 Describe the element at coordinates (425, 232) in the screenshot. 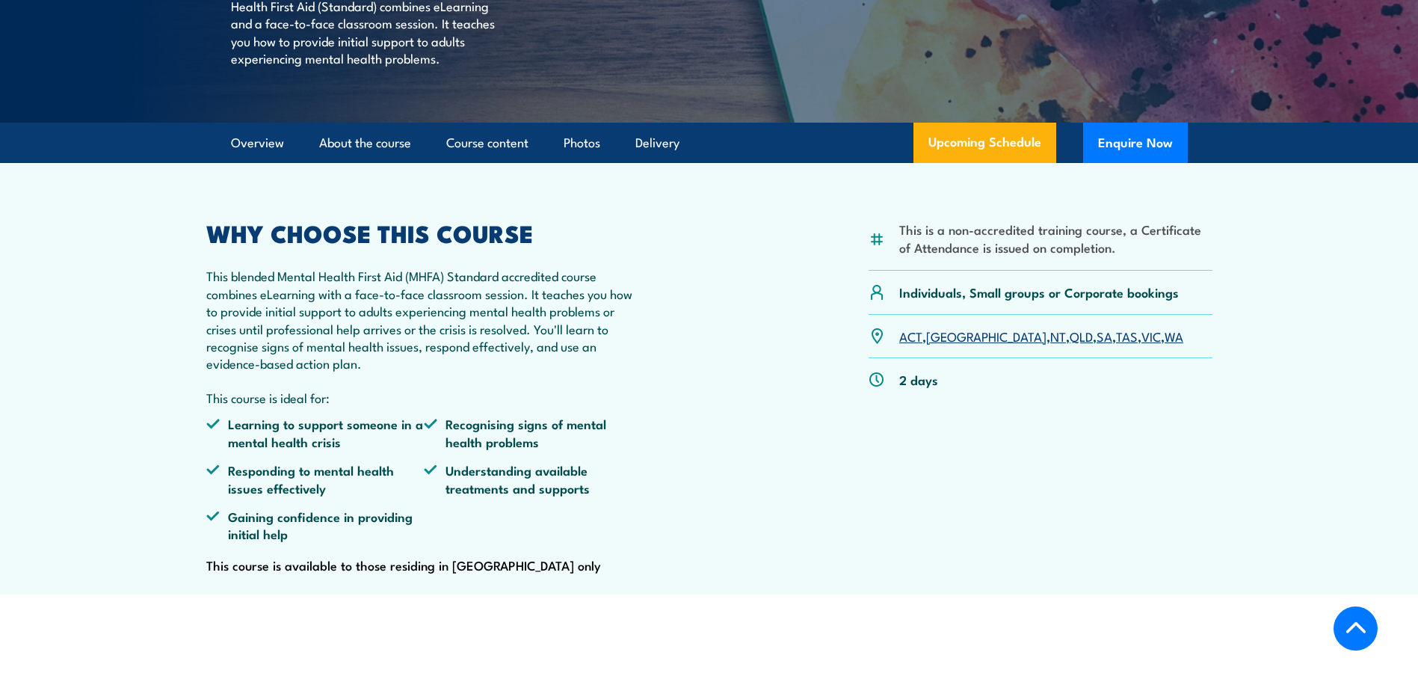

I see `h2: WHY CHOOSE THIS COURSE` at that location.